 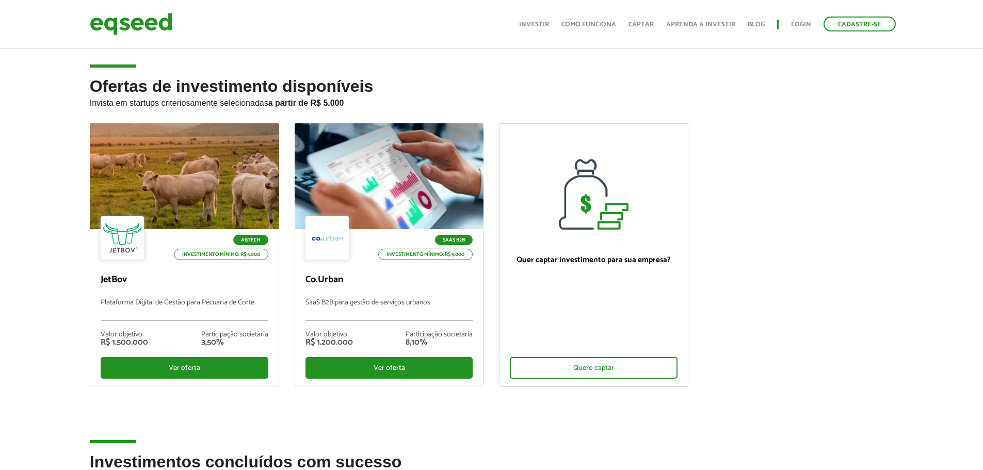 I want to click on a: SaaS B2B Investimento mínimo: R$ 5.000 Co.Urban SaaS B2B para gestão de serviços urbanos Valor ob..., so click(x=389, y=255).